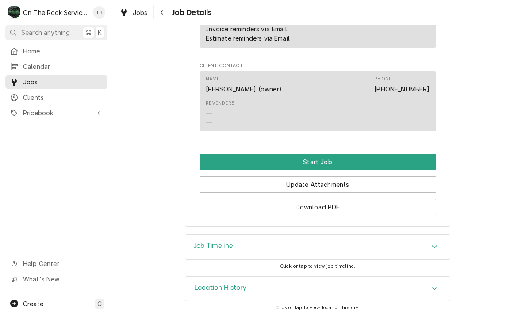 The height and width of the screenshot is (315, 522). Describe the element at coordinates (246, 29) in the screenshot. I see `div: Invoice reminders via Email` at that location.